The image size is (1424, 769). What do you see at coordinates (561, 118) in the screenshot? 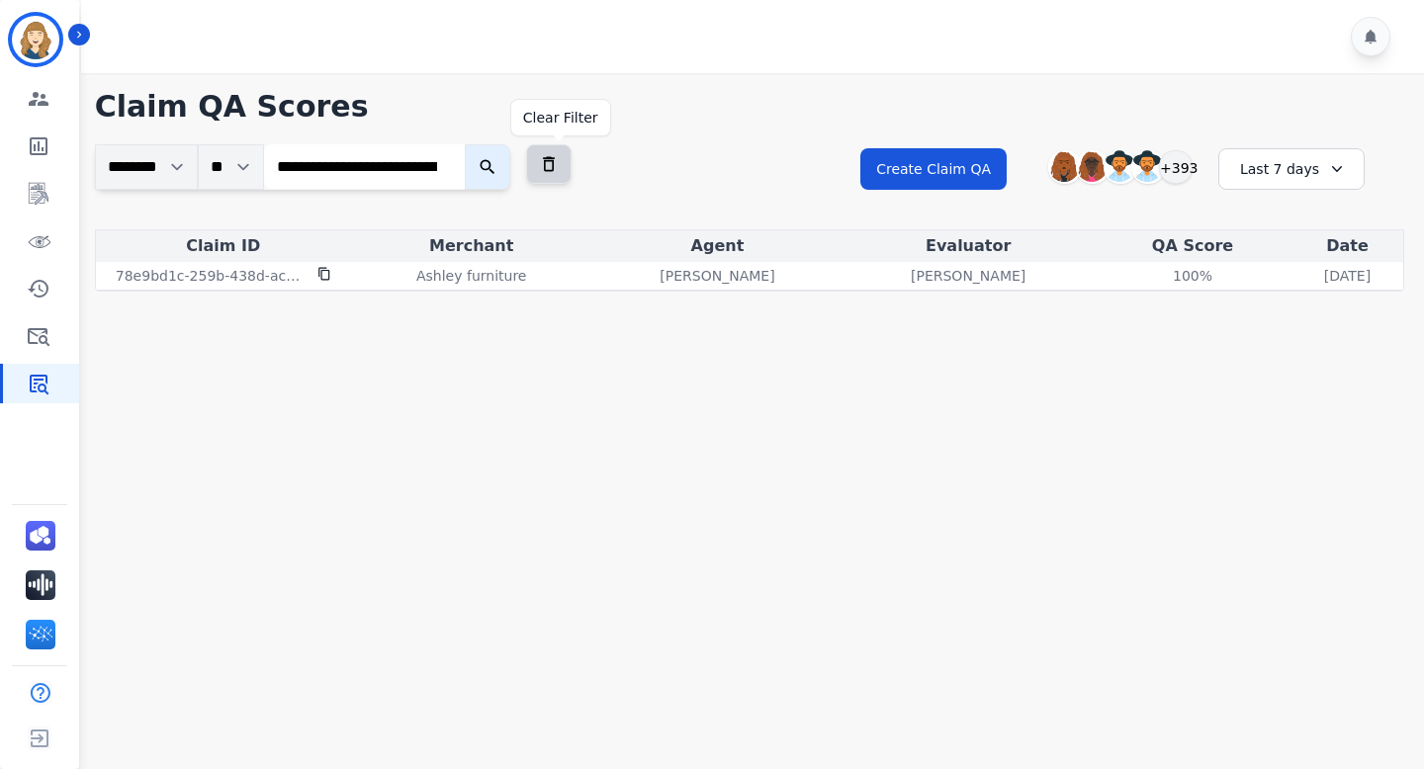
I see `div: Clear Filter` at bounding box center [561, 118].